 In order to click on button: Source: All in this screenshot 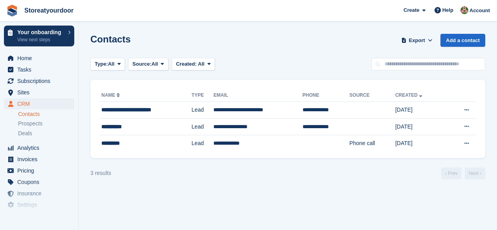, I will do `click(148, 64)`.